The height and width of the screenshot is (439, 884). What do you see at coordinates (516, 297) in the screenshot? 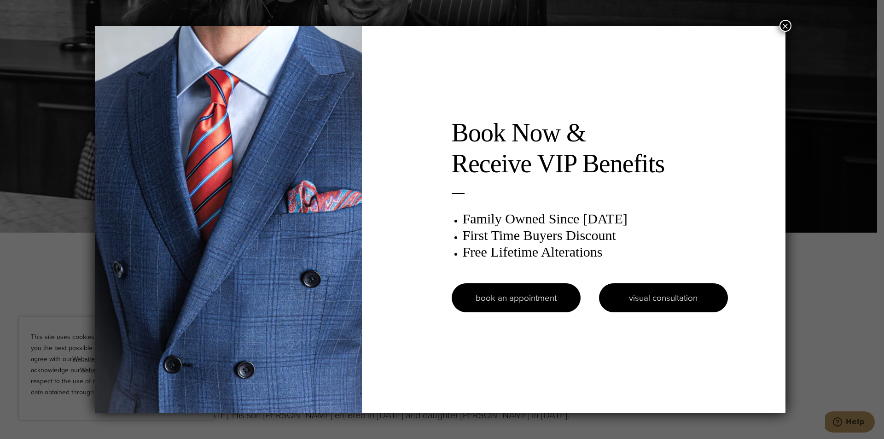
I see `a: book an appointment` at bounding box center [516, 297].